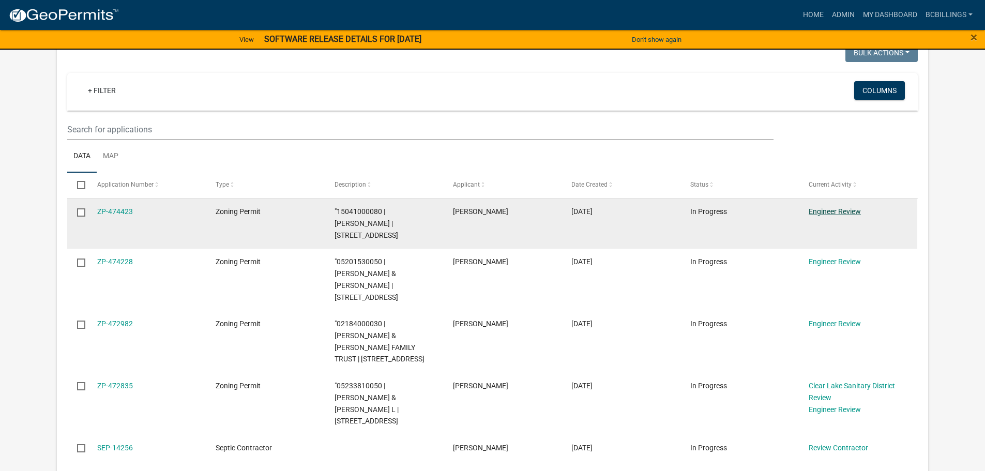 This screenshot has width=985, height=471. I want to click on button: Bulk Actions, so click(881, 53).